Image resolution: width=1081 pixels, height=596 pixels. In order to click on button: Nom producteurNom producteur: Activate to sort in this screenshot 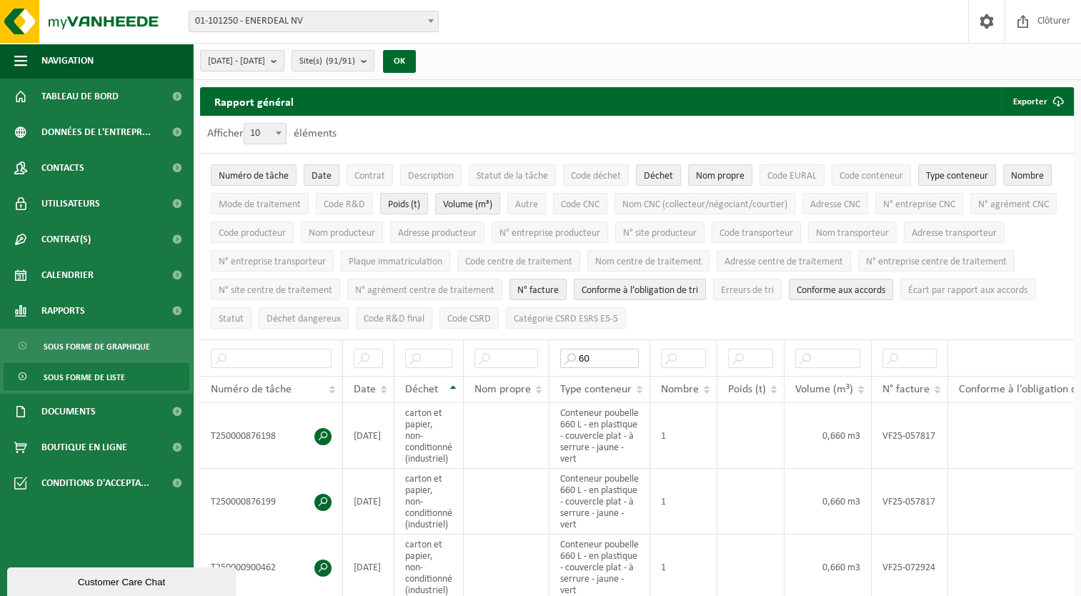, I will do `click(341, 232)`.